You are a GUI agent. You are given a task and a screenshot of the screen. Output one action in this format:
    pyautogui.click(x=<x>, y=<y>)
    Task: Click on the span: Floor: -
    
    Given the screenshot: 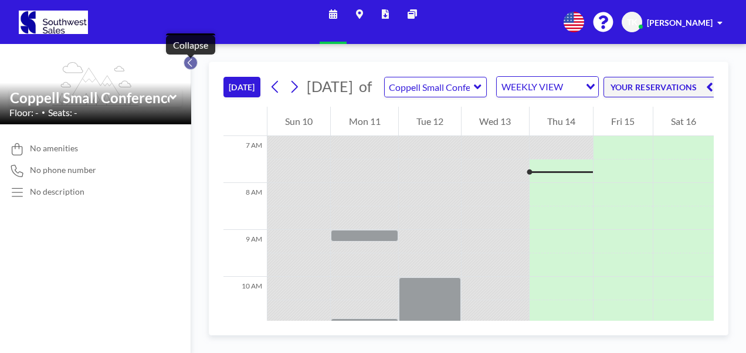 What is the action you would take?
    pyautogui.click(x=24, y=113)
    